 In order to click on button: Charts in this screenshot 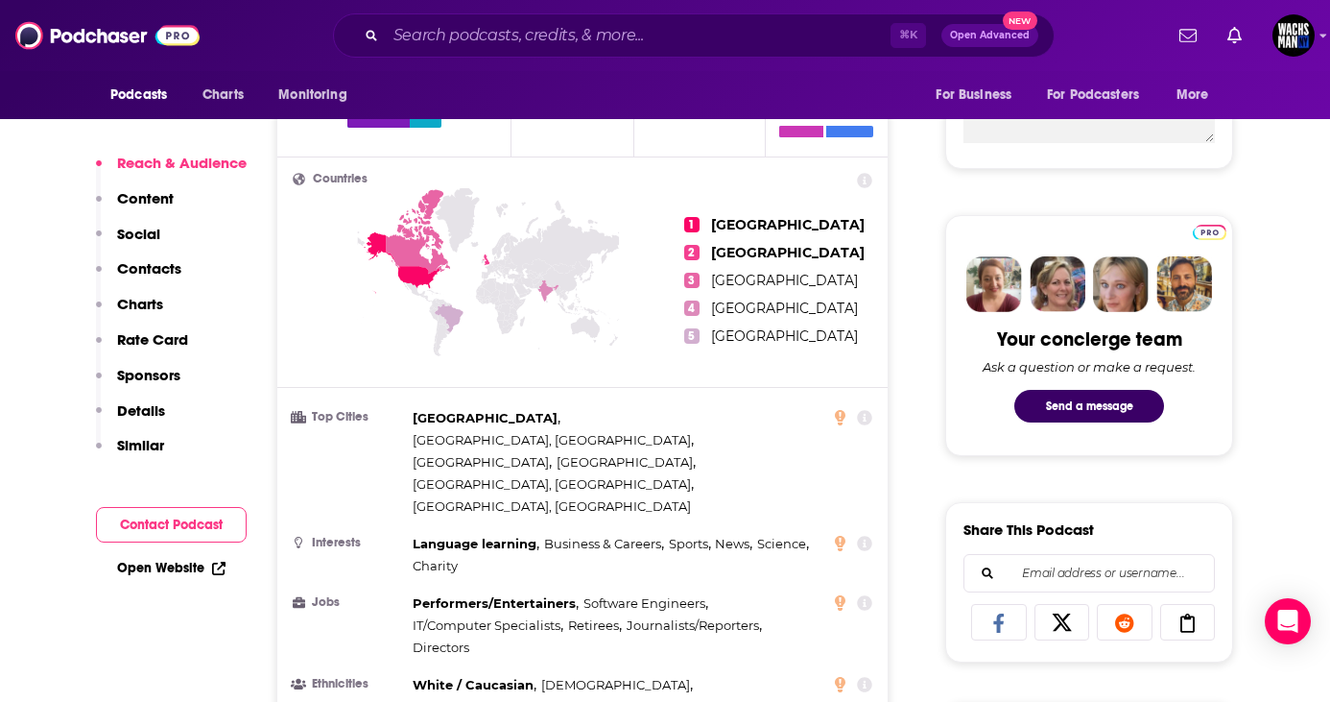, I will do `click(130, 312)`.